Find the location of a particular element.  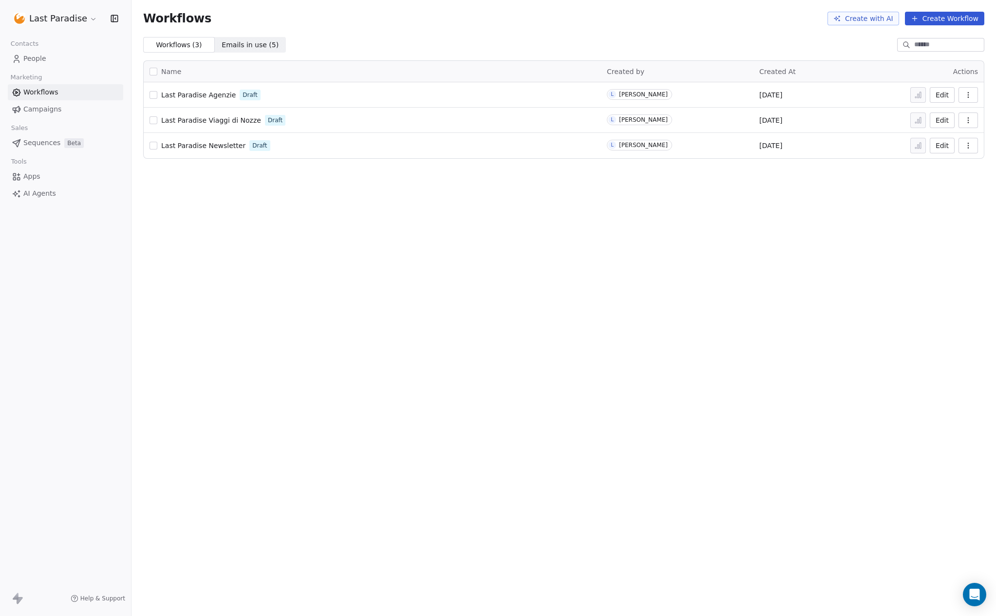

span: Name is located at coordinates (171, 72).